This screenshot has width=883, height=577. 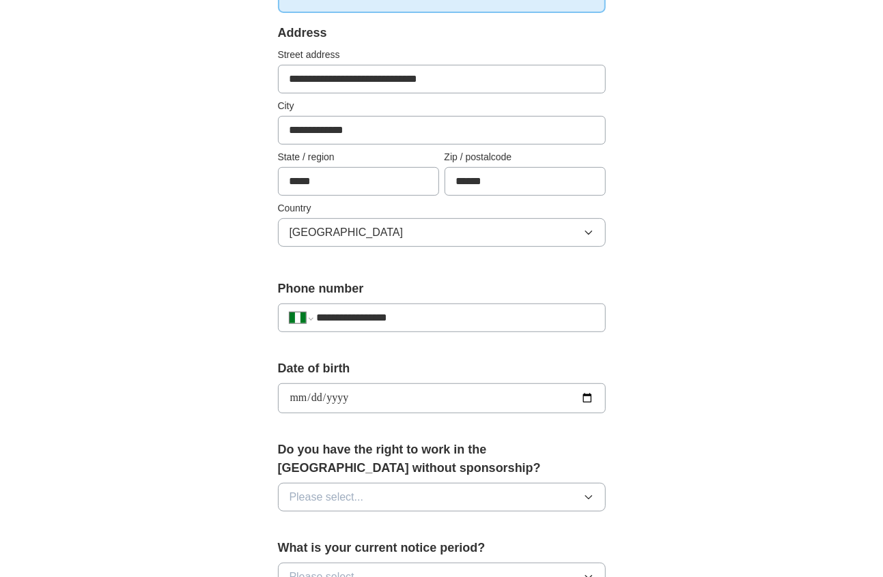 I want to click on label: City, so click(x=442, y=106).